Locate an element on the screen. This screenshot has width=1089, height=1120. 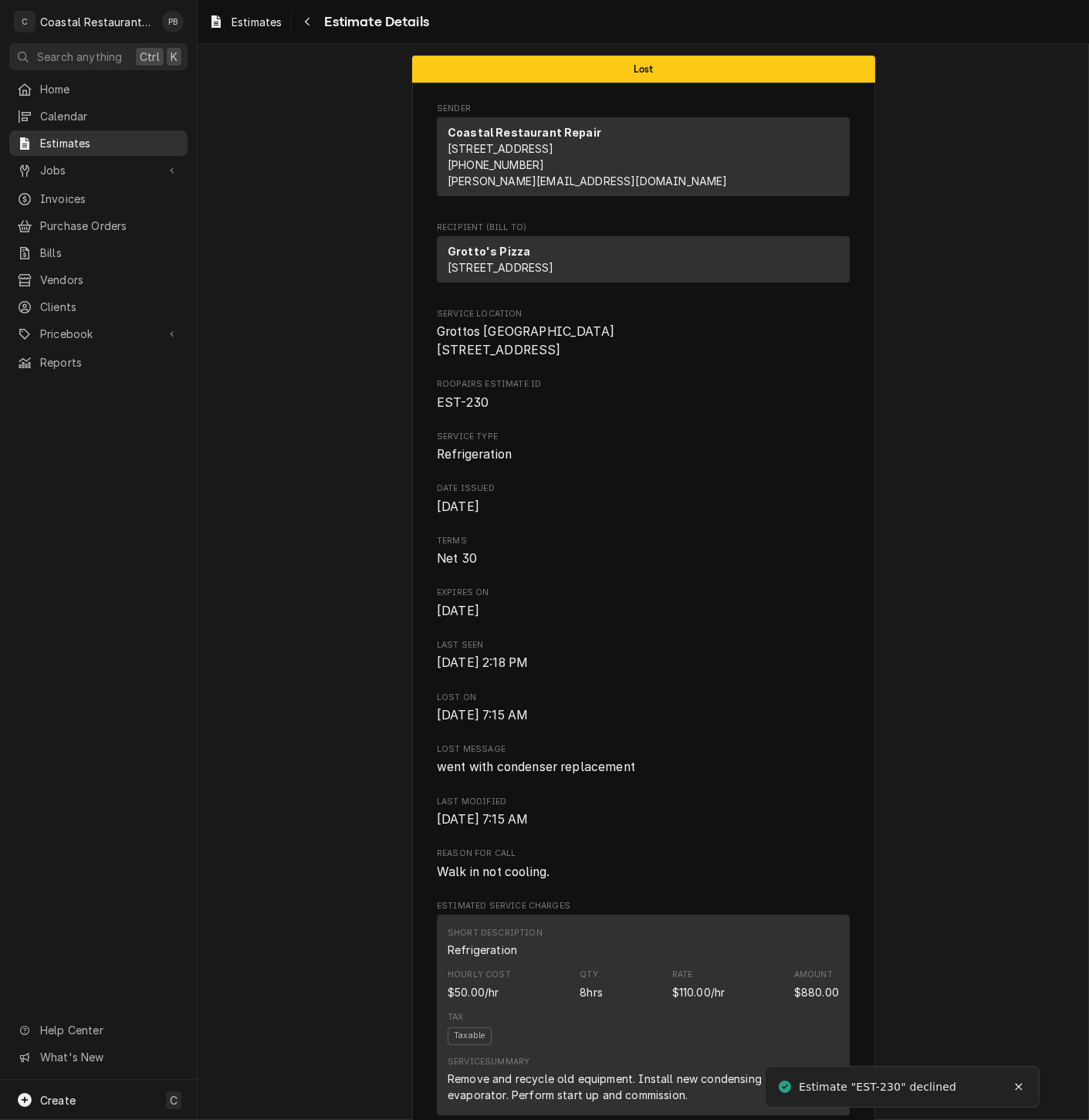
span: Pricebook is located at coordinates (98, 334).